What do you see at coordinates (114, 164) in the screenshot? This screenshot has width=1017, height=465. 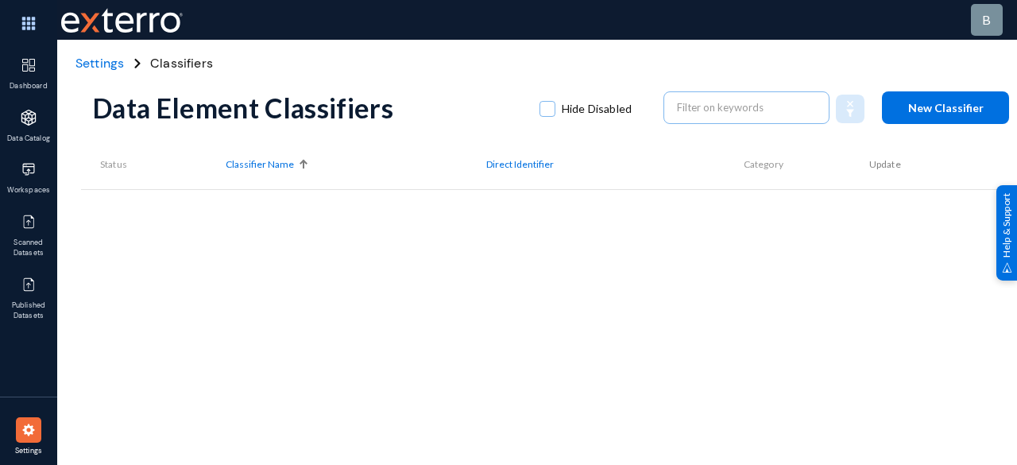 I see `span: Status` at bounding box center [114, 164].